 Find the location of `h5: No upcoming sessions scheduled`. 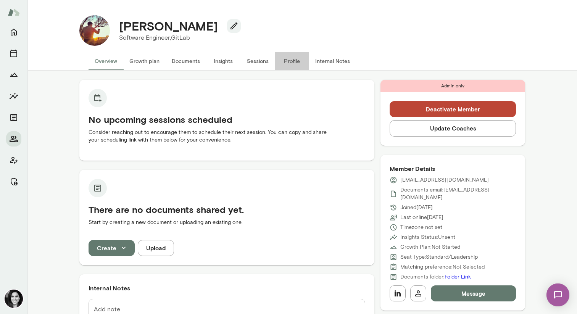

h5: No upcoming sessions scheduled is located at coordinates (226, 119).